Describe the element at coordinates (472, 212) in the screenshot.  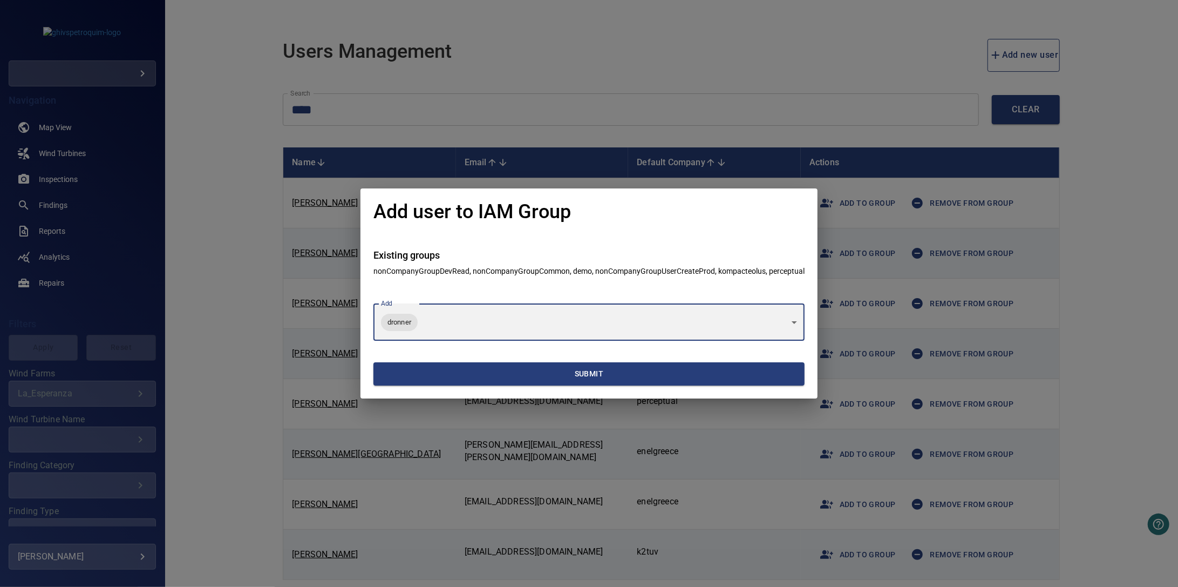
I see `h1: Add user to IAM Group` at that location.